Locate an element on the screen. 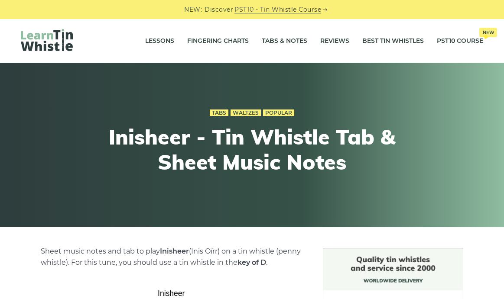 The height and width of the screenshot is (299, 504). strong: Inisheer is located at coordinates (174, 251).